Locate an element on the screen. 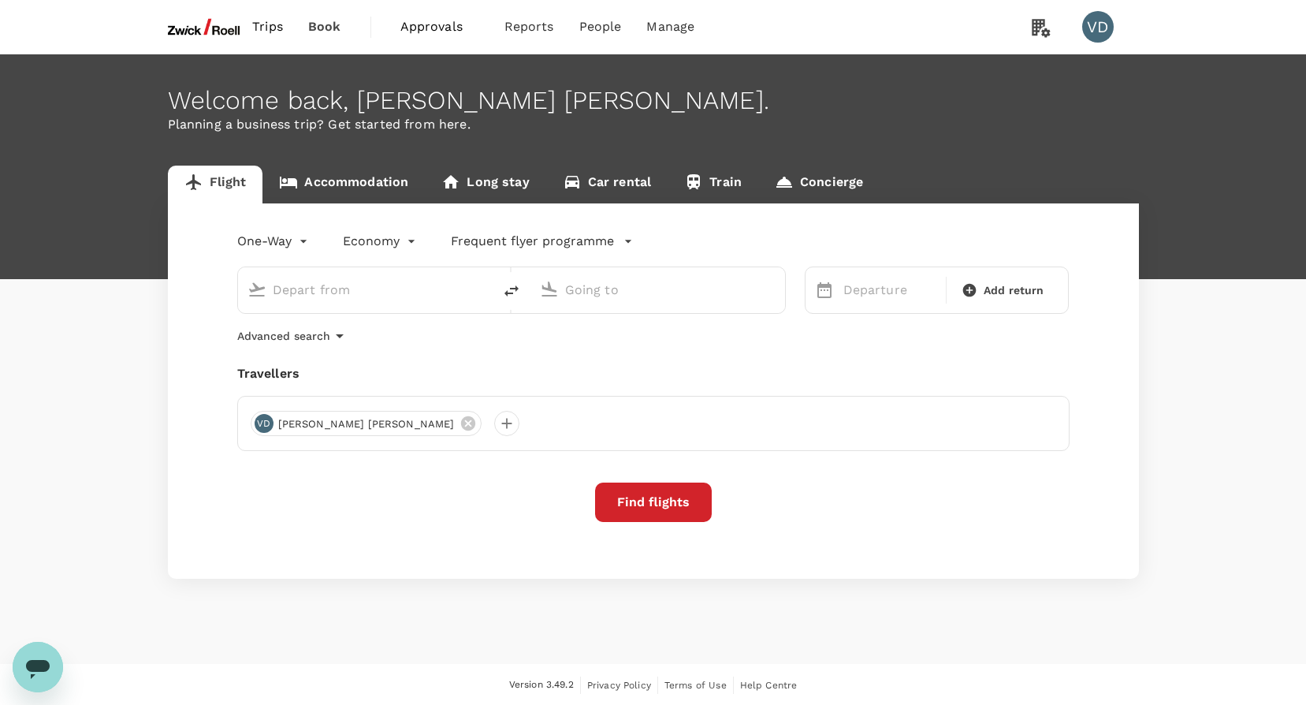  p: Advanced search is located at coordinates (284, 336).